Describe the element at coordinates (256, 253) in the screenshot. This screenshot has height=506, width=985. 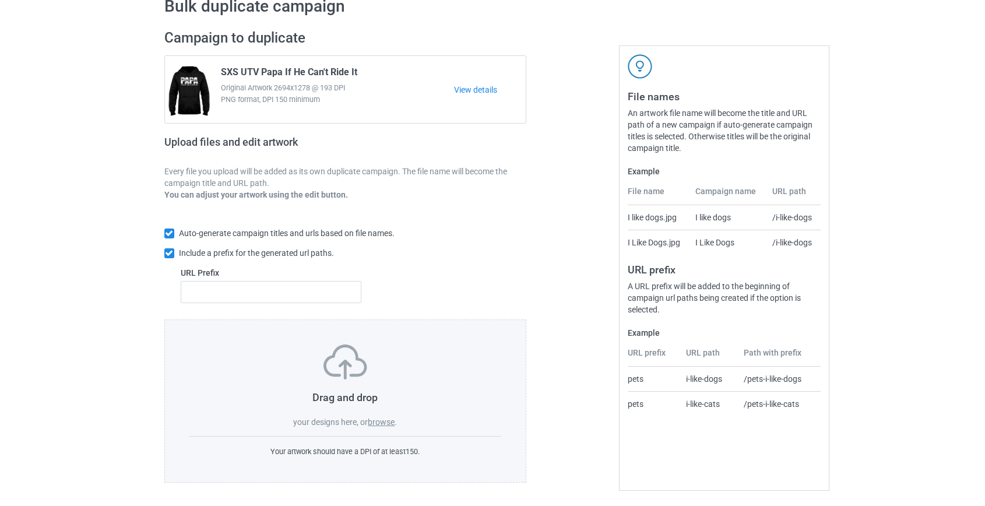
I see `span: Include a prefix for the generated url paths.` at that location.